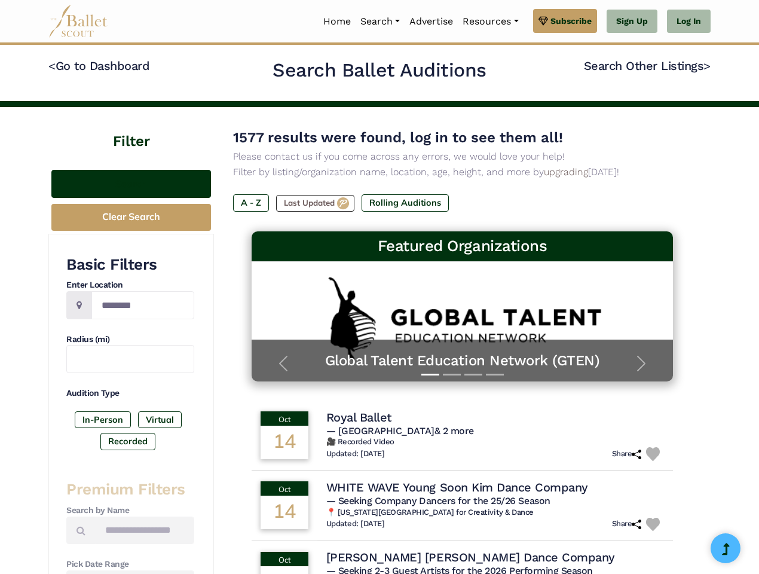  I want to click on h4: Audition Type, so click(130, 393).